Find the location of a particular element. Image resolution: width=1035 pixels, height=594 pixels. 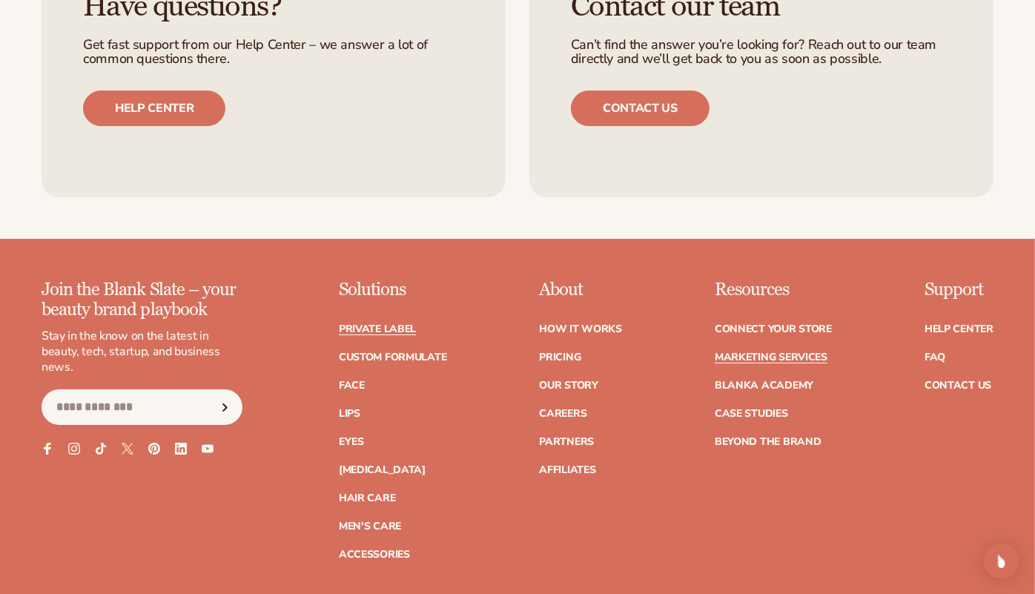

p: Stay in the know on the latest in beauty, tech, startup, and business news. is located at coordinates (142, 351).